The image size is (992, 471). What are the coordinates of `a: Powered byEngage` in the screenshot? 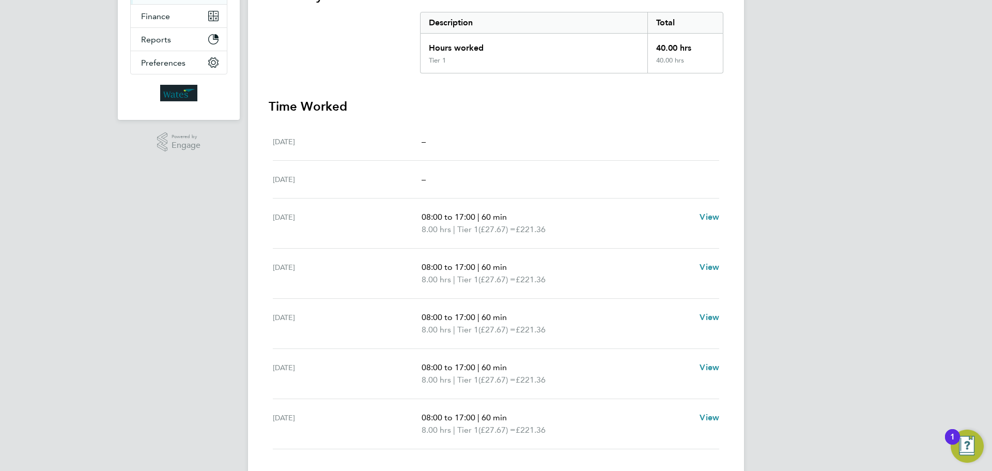 It's located at (179, 142).